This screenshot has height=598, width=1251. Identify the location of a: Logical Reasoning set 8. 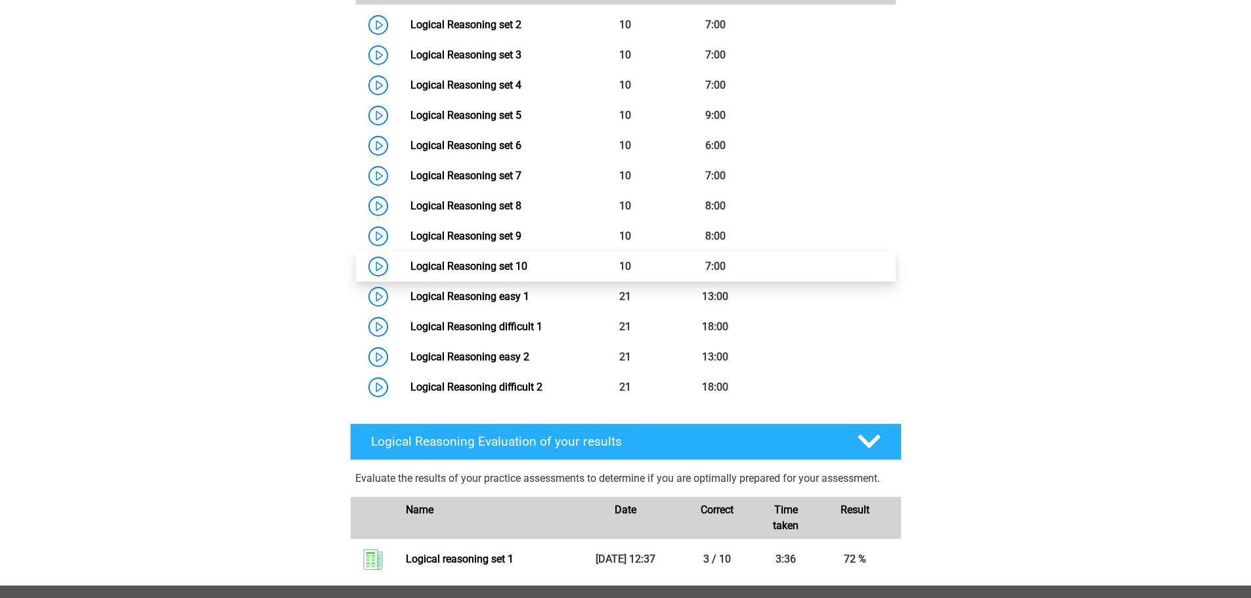
(466, 206).